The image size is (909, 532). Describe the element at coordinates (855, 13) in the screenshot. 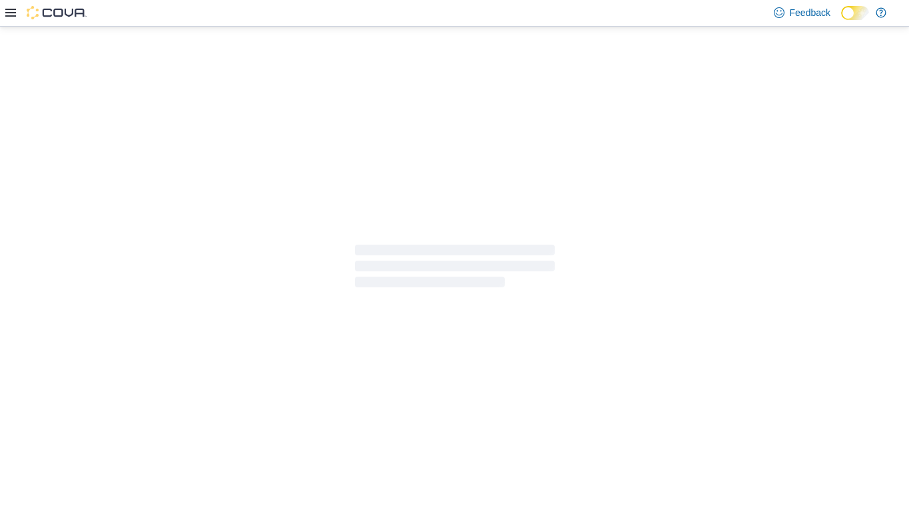

I see `input: Dark Mode` at that location.